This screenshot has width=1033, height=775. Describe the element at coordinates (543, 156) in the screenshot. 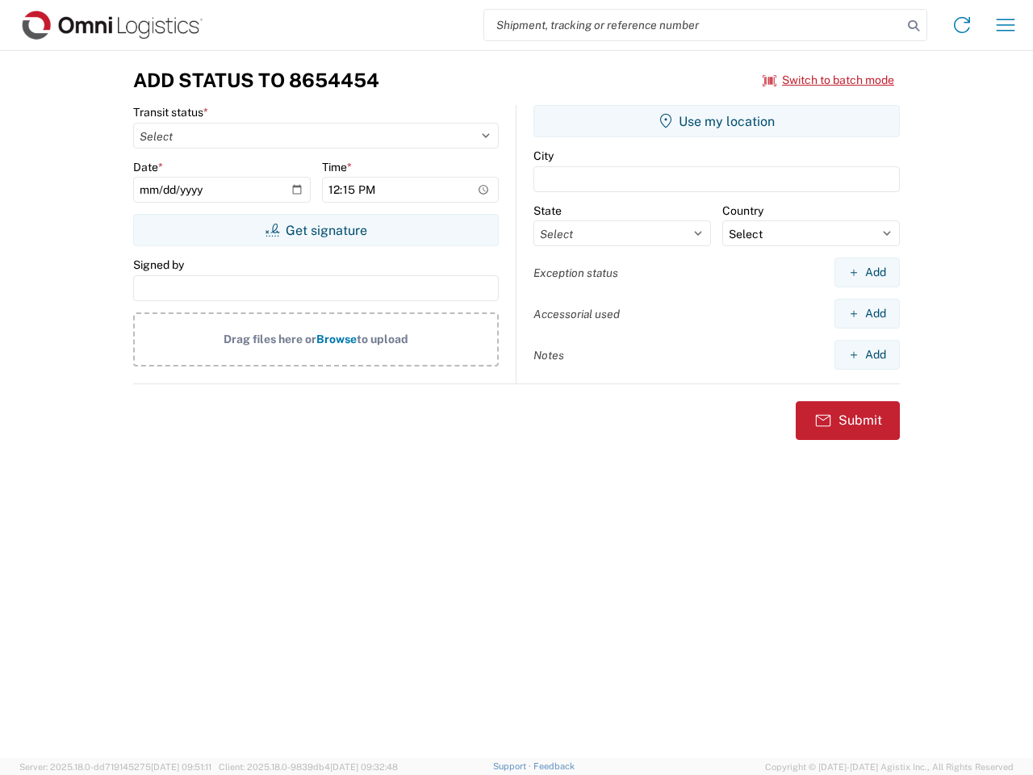

I see `label: City` at that location.